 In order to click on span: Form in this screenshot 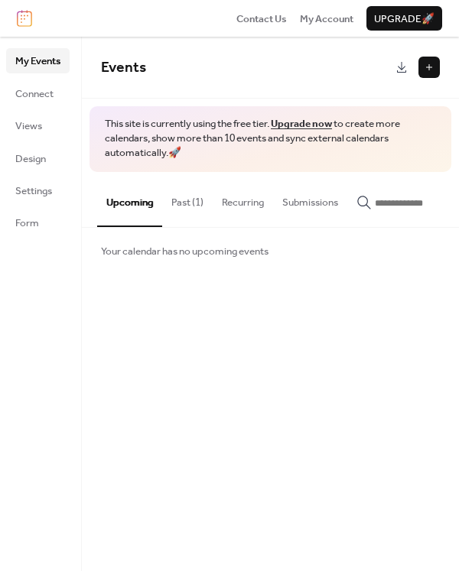, I will do `click(27, 223)`.